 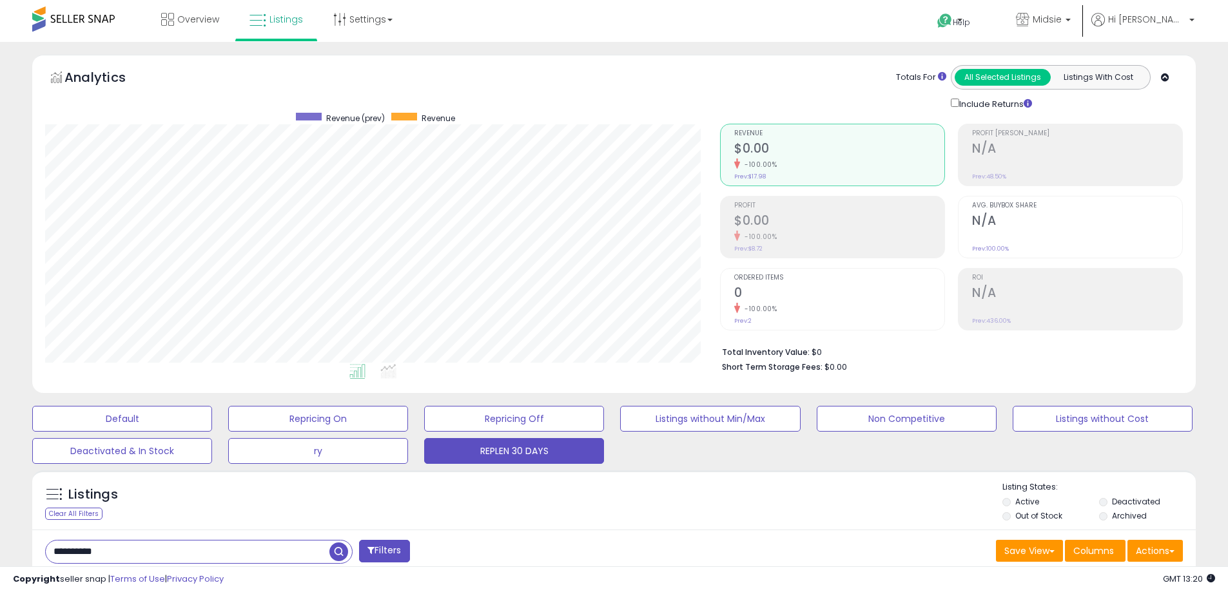 What do you see at coordinates (990, 249) in the screenshot?
I see `small: Prev: 100.00%` at bounding box center [990, 249].